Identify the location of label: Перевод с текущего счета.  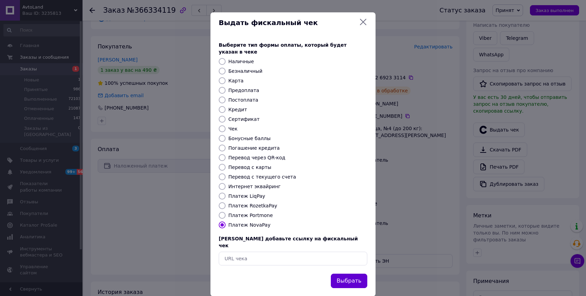
(262, 177).